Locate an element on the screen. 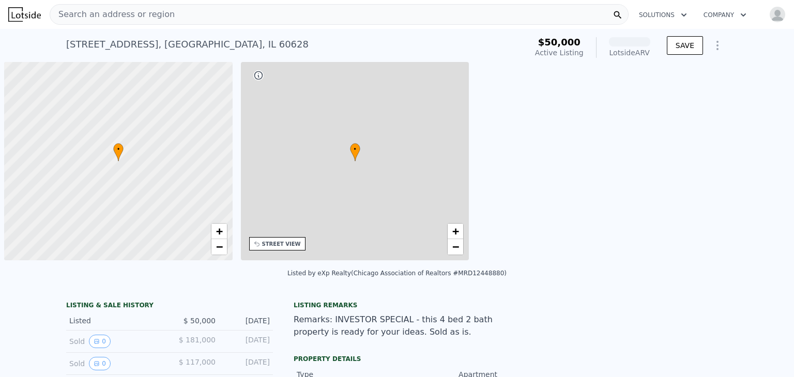 The height and width of the screenshot is (377, 794). span: Active Listing is located at coordinates (559, 53).